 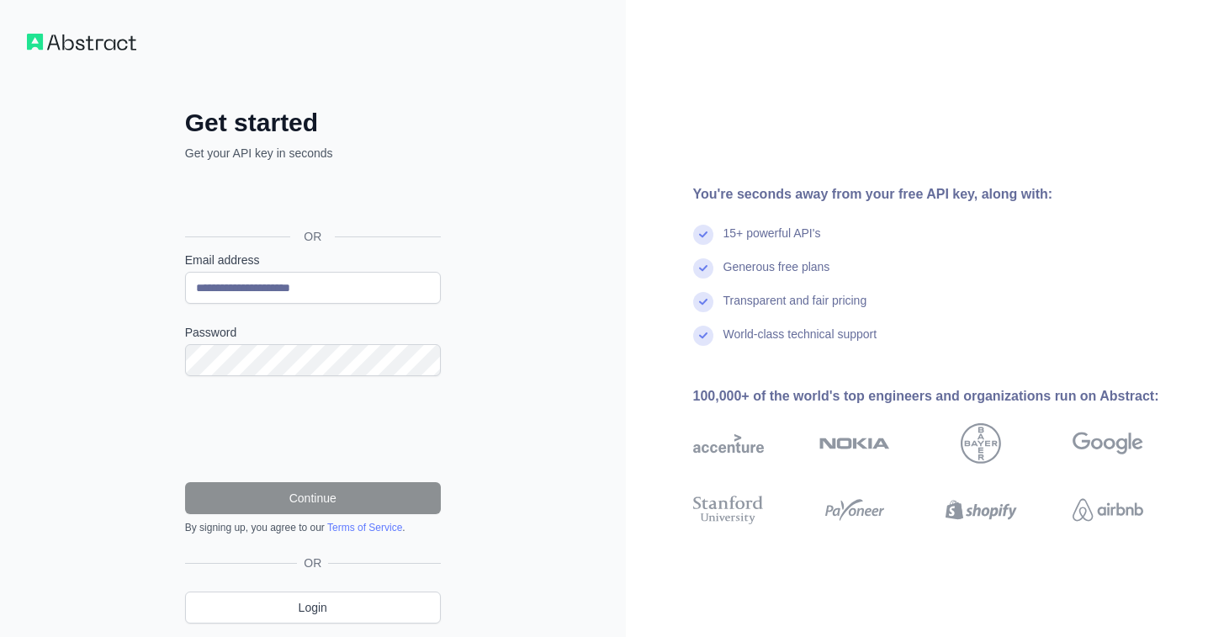 What do you see at coordinates (313, 123) in the screenshot?
I see `h2: Get started` at bounding box center [313, 123].